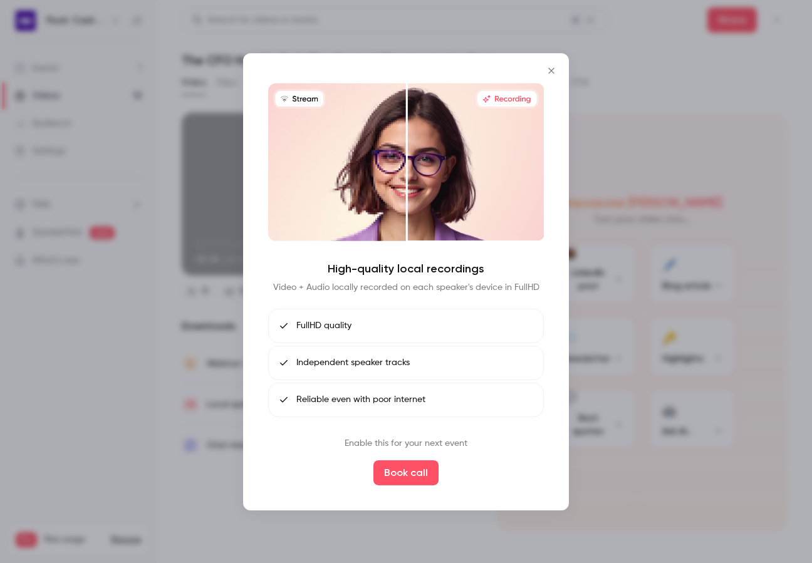 This screenshot has width=812, height=563. I want to click on button: Close, so click(551, 70).